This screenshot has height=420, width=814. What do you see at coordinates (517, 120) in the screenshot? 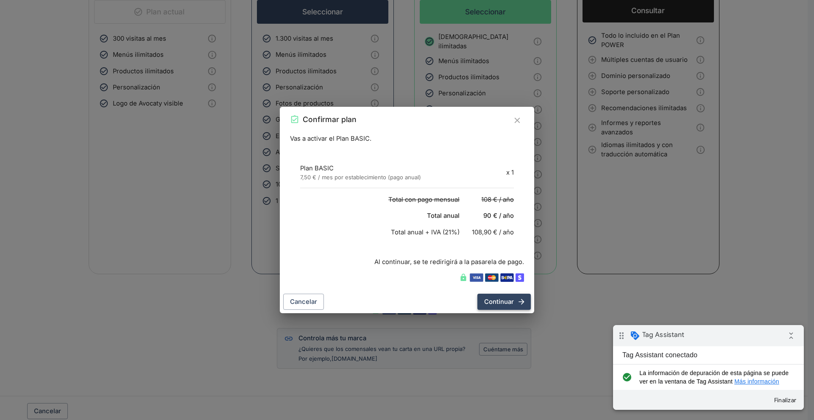
I see `button: Cerrar` at bounding box center [517, 120].